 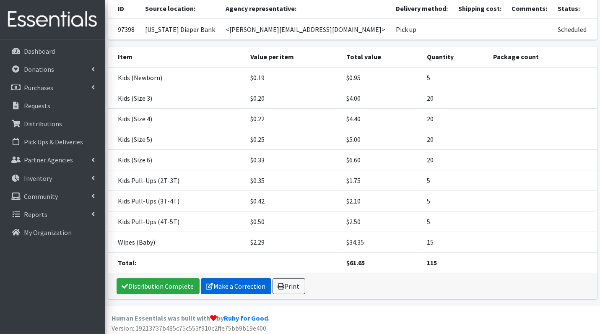 What do you see at coordinates (52, 178) in the screenshot?
I see `a: Inventory` at bounding box center [52, 178].